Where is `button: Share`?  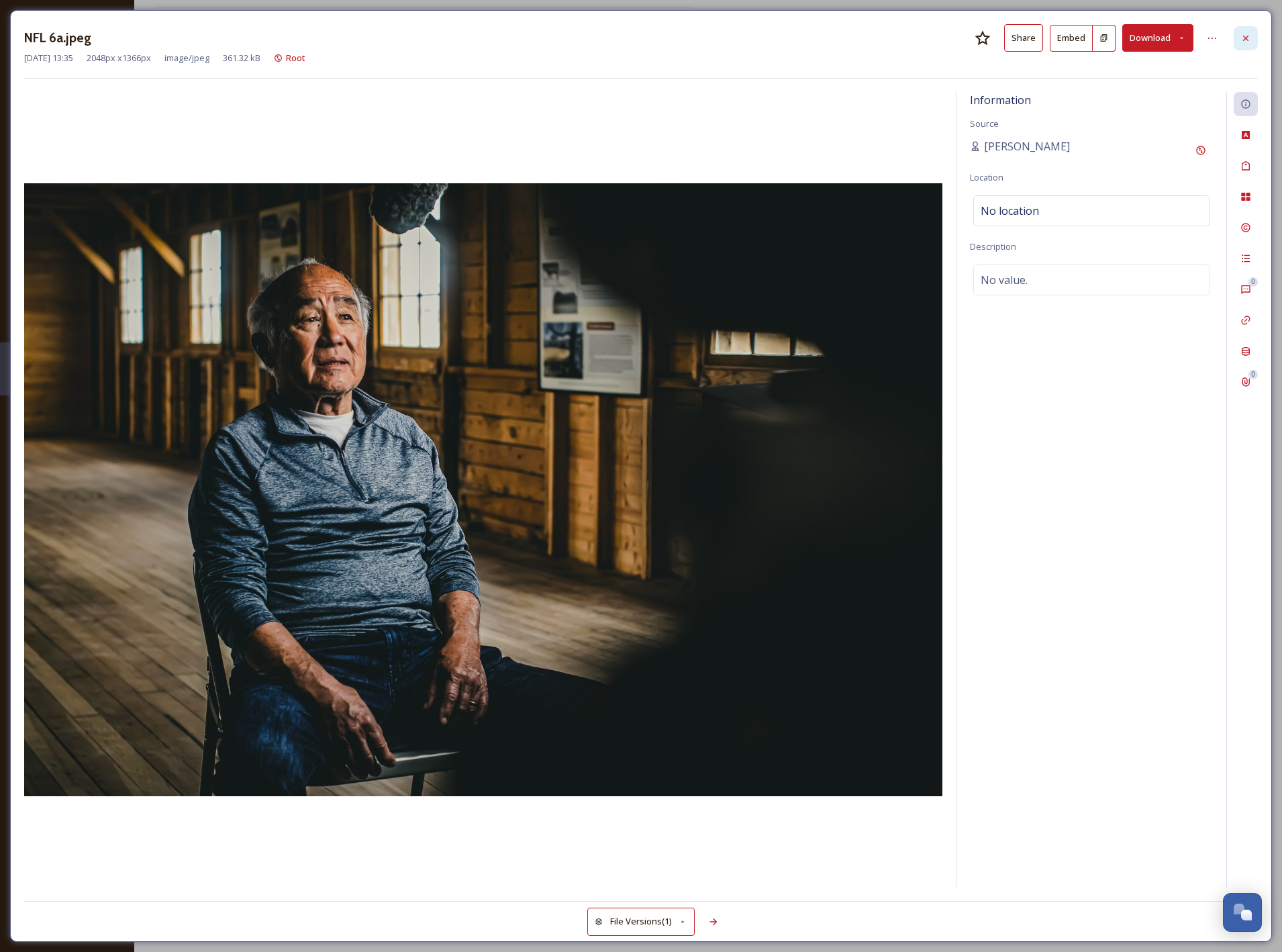 button: Share is located at coordinates (1024, 37).